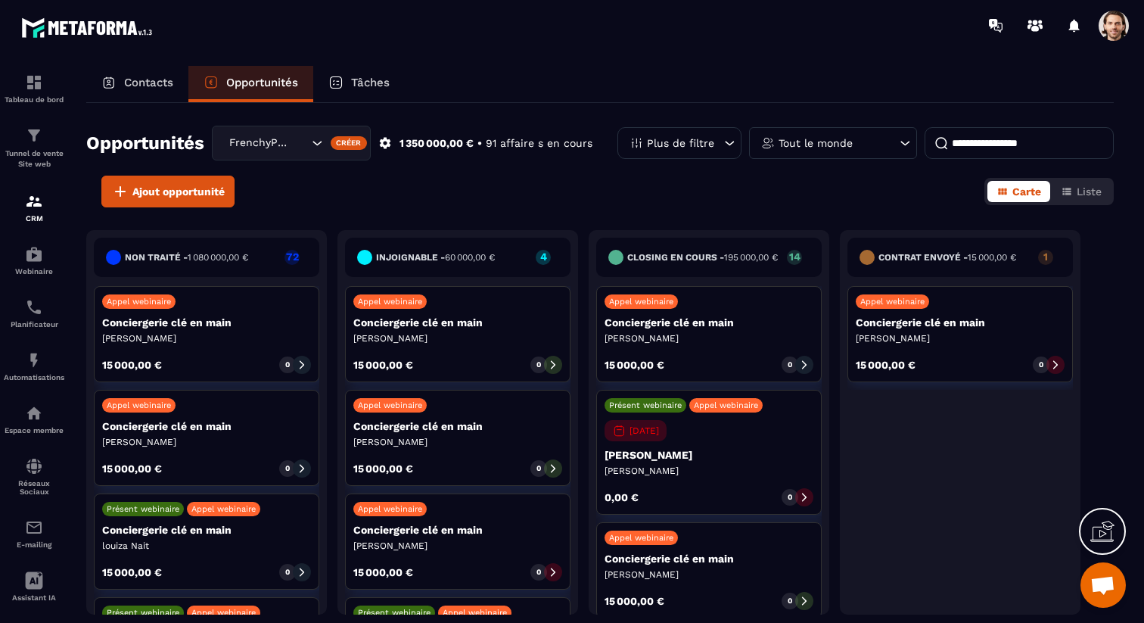 The height and width of the screenshot is (623, 1144). Describe the element at coordinates (34, 419) in the screenshot. I see `a: automationsautomationsEspace membre` at that location.